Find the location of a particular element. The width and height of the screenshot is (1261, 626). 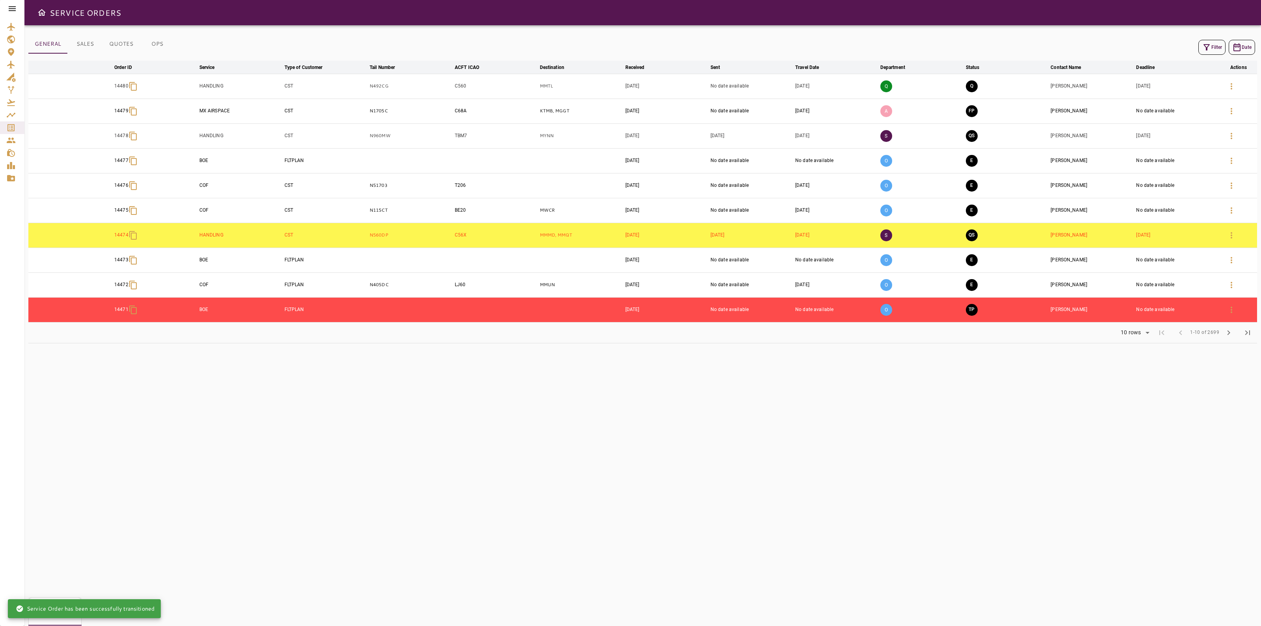

span: Type of Customer is located at coordinates (309, 67).